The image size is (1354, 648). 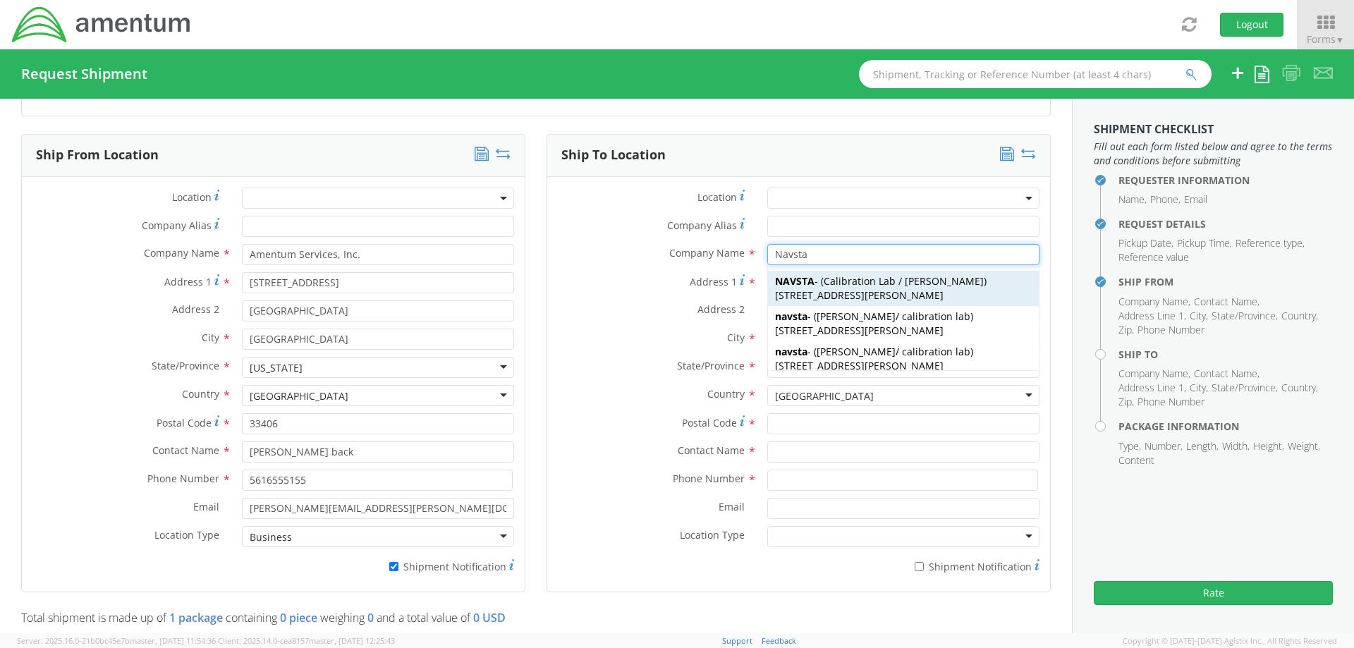 I want to click on li: Weight, so click(x=1304, y=446).